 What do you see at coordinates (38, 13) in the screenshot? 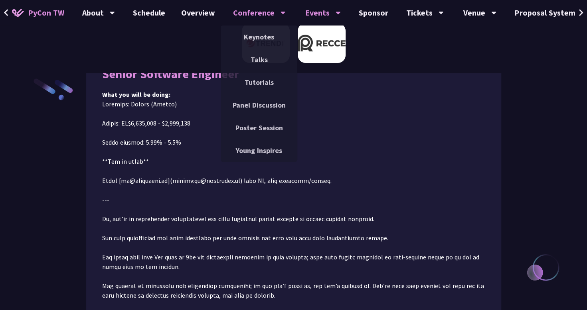
I see `a: PyCon TW` at bounding box center [38, 13].